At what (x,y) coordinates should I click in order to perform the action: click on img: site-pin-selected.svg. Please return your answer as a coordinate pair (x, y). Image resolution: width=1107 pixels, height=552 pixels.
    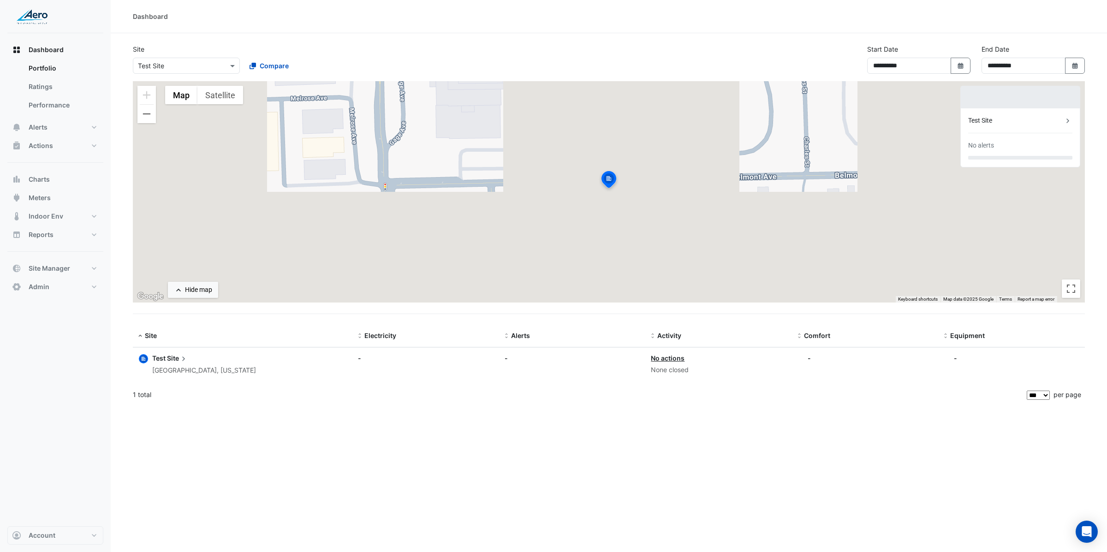
    Looking at the image, I should click on (609, 181).